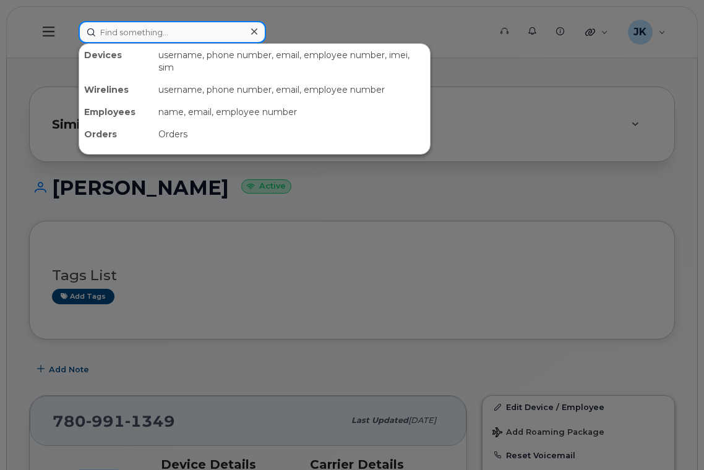 Image resolution: width=704 pixels, height=470 pixels. What do you see at coordinates (291, 61) in the screenshot?
I see `div: username, phone number, email, employee number, imei, sim` at bounding box center [291, 61].